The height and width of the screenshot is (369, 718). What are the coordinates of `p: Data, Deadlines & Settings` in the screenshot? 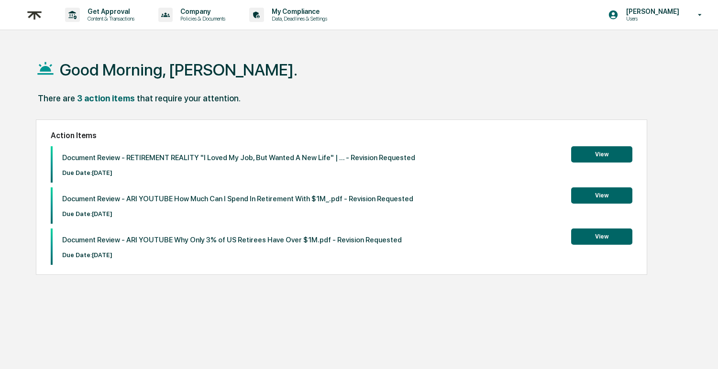 It's located at (298, 19).